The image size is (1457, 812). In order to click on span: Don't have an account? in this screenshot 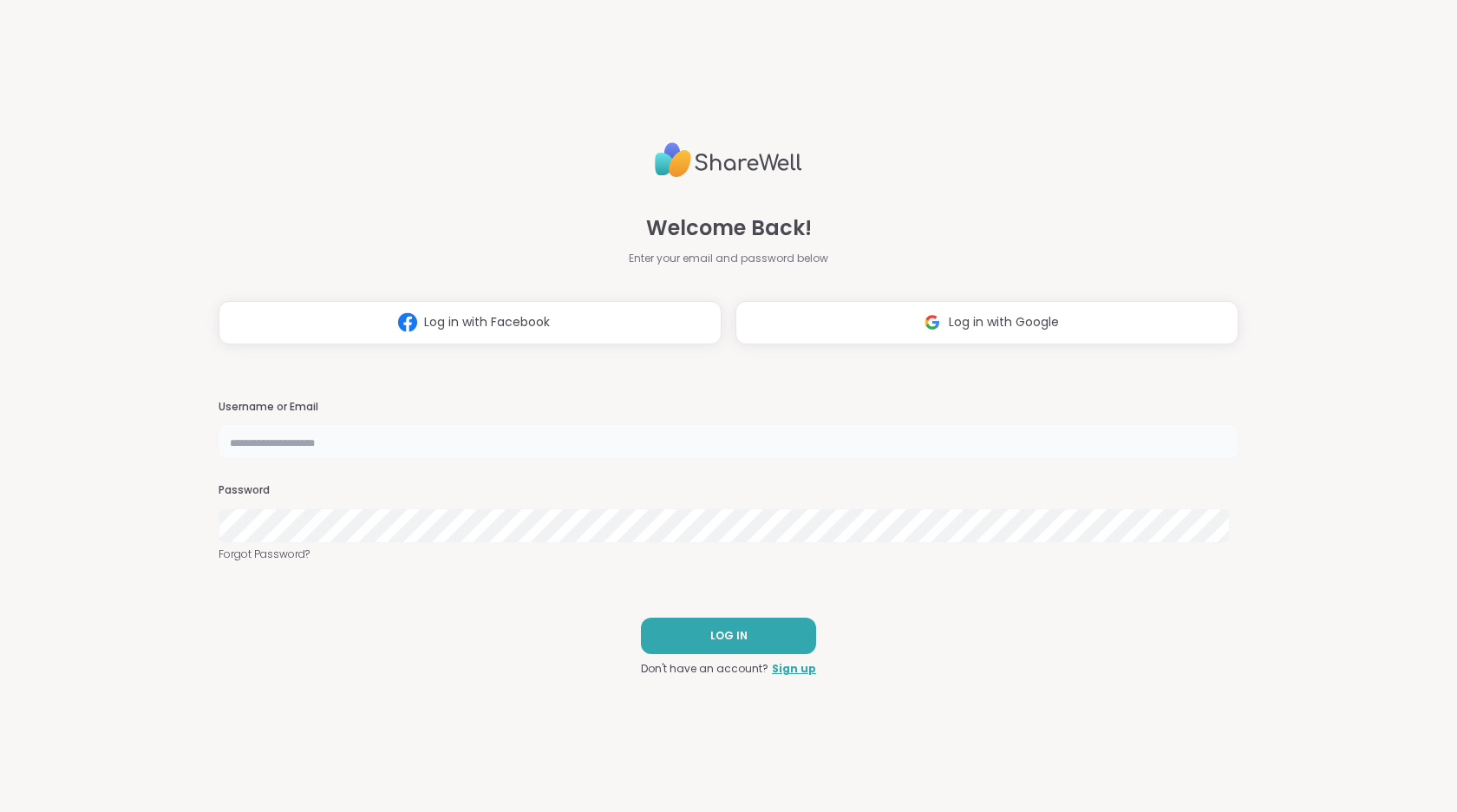, I will do `click(704, 669)`.